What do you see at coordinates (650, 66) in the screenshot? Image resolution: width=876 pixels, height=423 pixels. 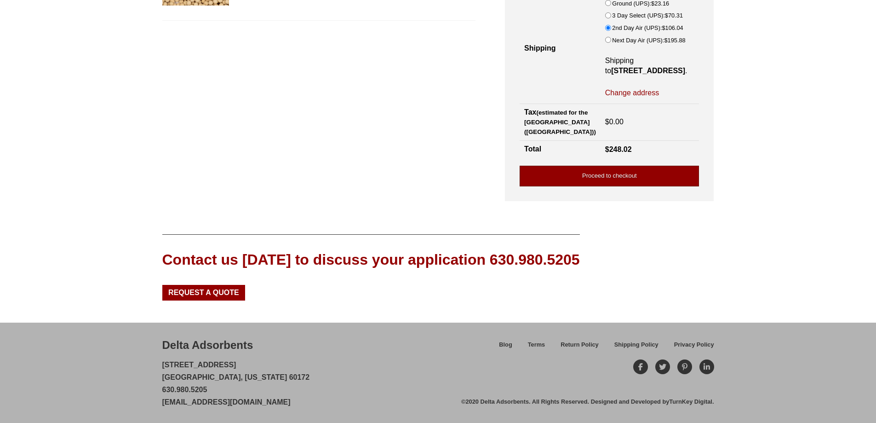 I see `p: Shipping to .` at bounding box center [650, 66].